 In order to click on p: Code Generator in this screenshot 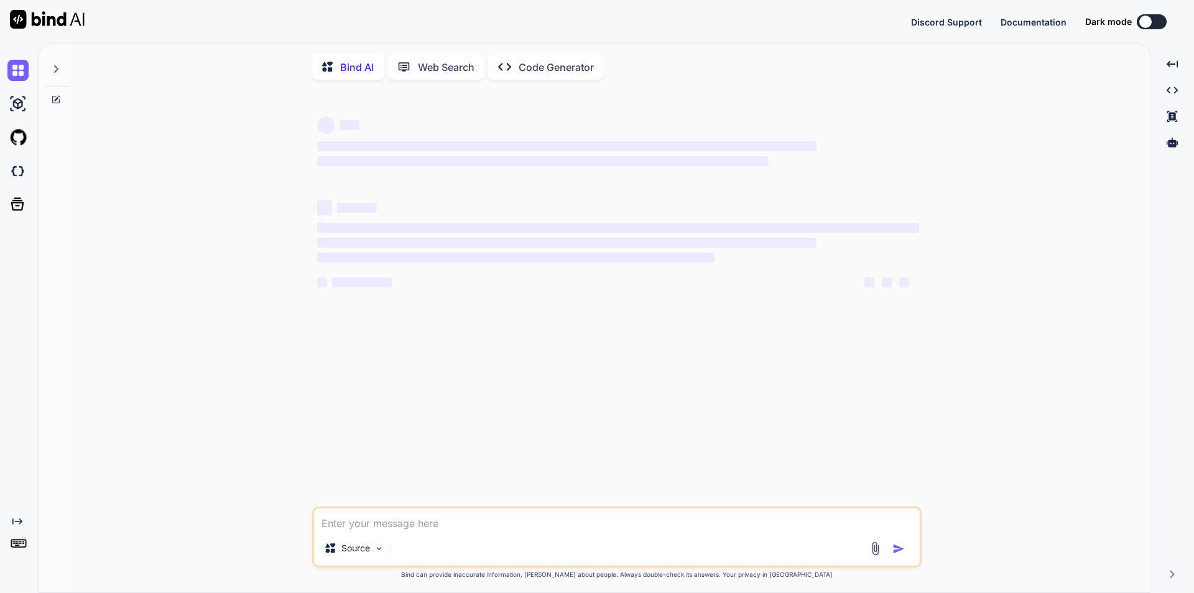, I will do `click(556, 67)`.